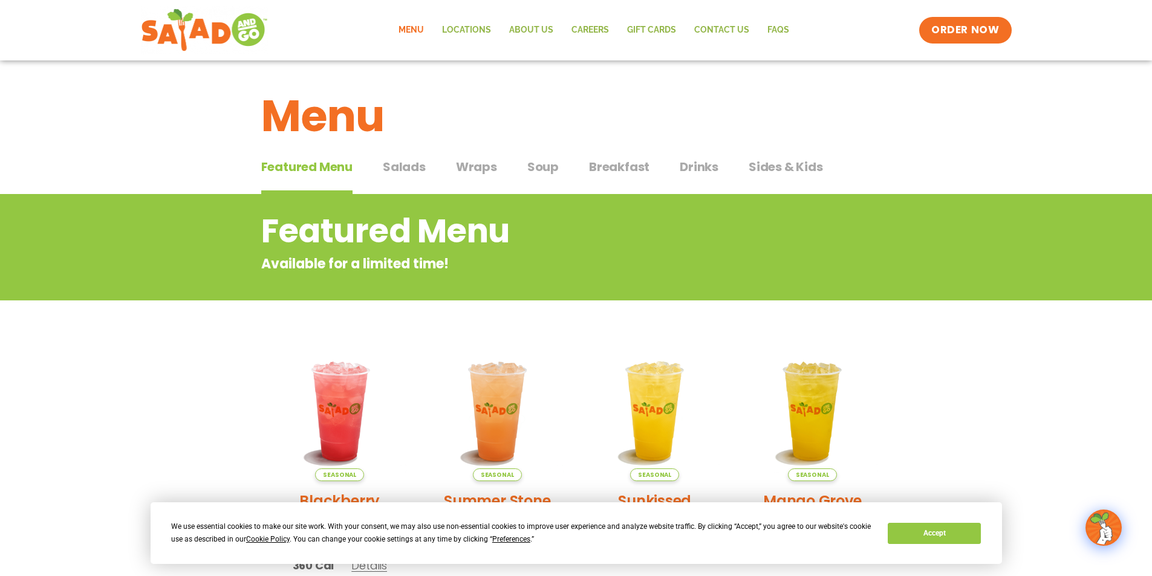 The image size is (1152, 576). I want to click on a: ORDER NOW, so click(965, 30).